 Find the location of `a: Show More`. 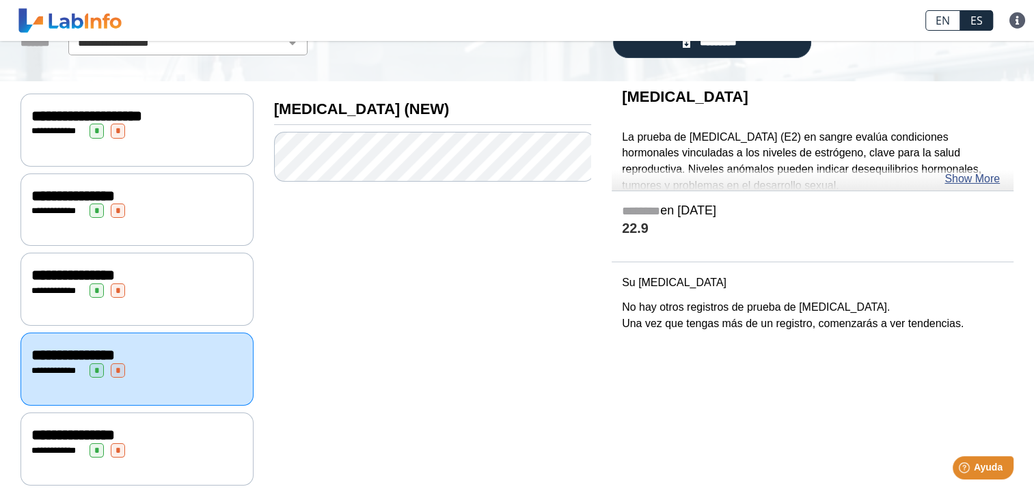

a: Show More is located at coordinates (972, 179).